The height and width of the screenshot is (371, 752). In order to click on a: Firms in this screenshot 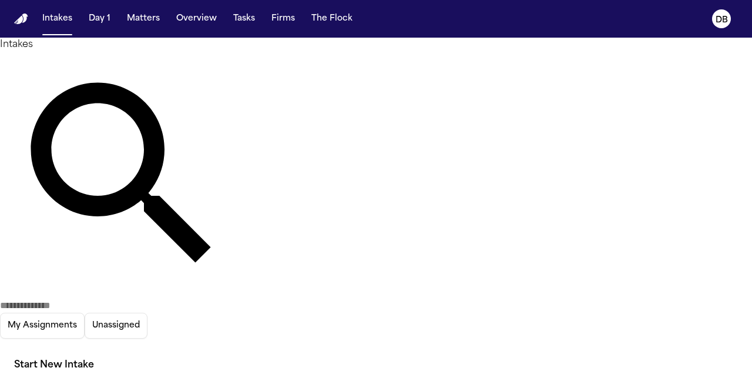, I will do `click(283, 19)`.